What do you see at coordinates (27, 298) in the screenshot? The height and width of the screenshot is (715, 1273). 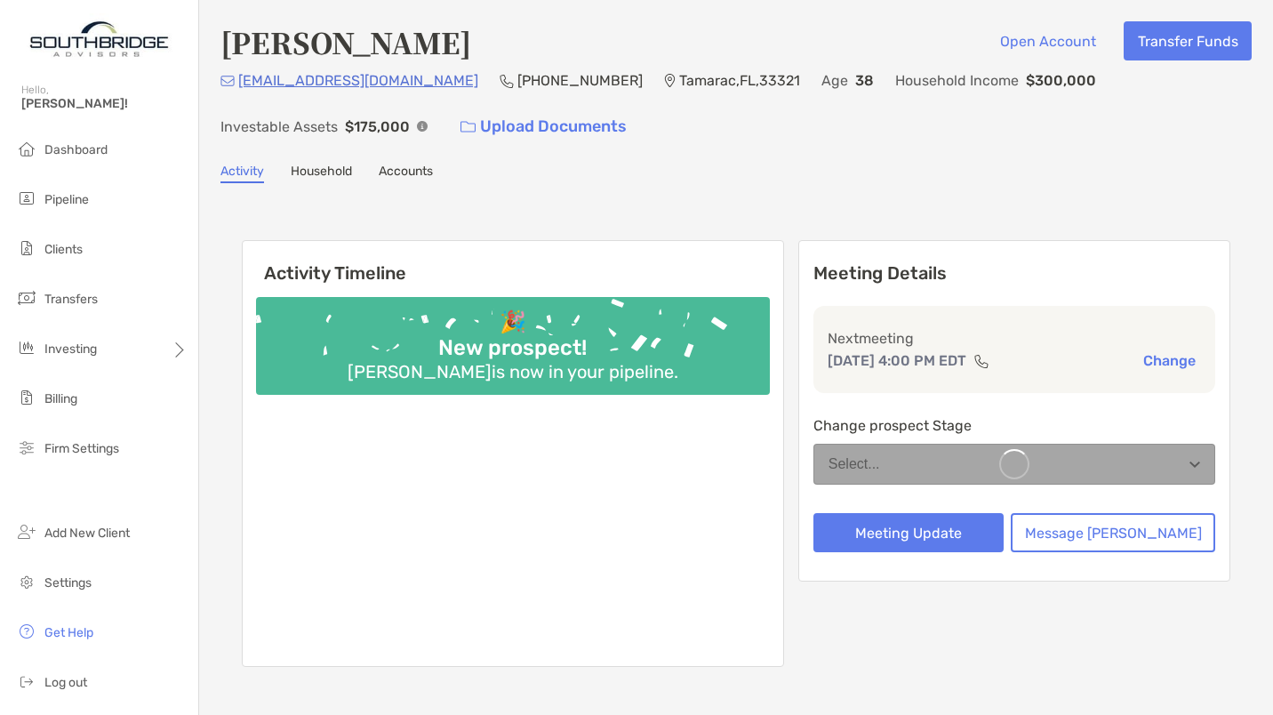 I see `img: transfers icon` at bounding box center [27, 298].